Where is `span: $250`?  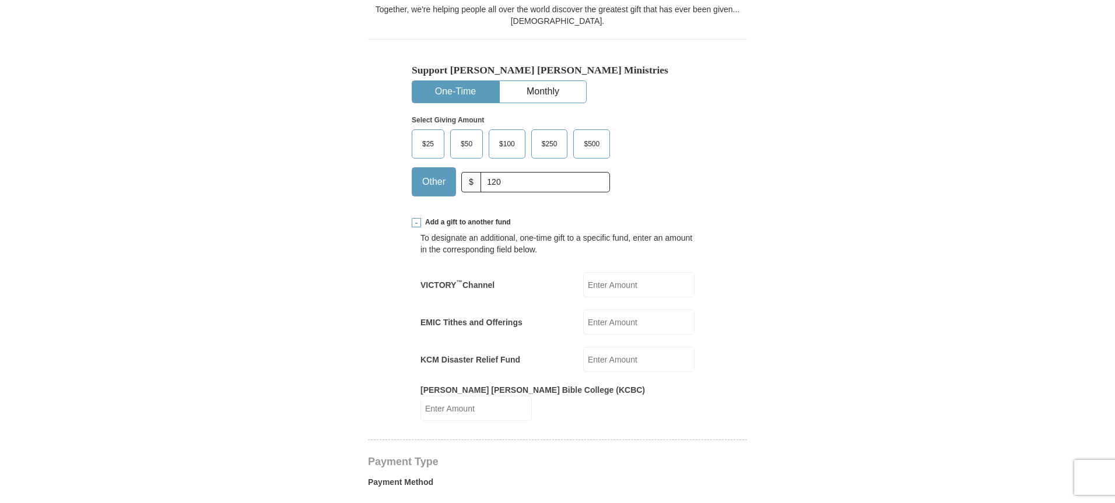
span: $250 is located at coordinates (549, 144).